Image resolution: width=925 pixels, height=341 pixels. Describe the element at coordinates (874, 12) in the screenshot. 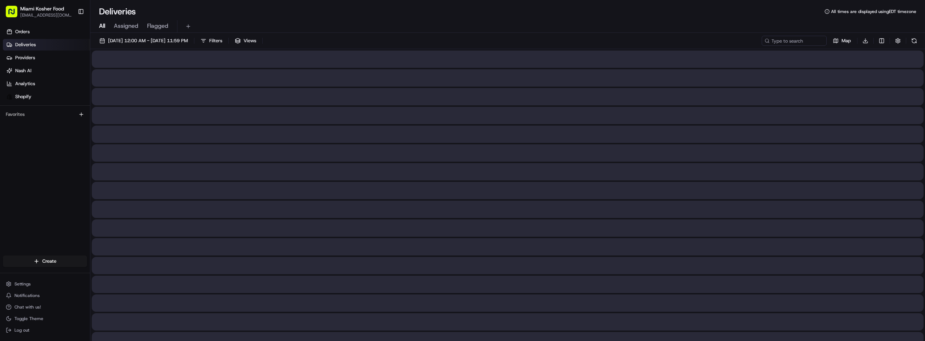

I see `span: All times are displayed using EDT timezone` at that location.